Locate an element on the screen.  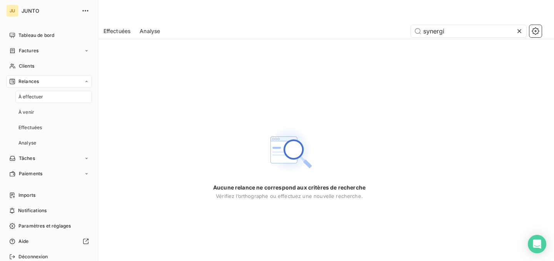
a: Clients is located at coordinates (49, 66).